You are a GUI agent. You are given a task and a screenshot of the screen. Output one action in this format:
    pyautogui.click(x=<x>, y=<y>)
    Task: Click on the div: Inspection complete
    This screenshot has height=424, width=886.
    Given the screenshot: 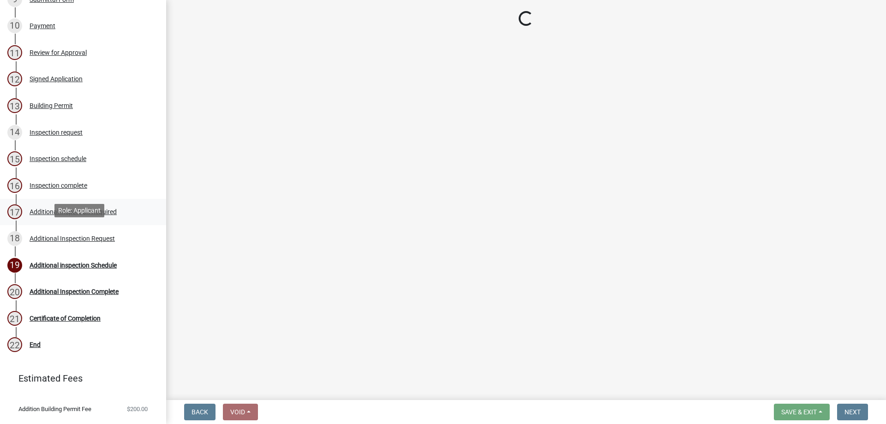 What is the action you would take?
    pyautogui.click(x=58, y=185)
    